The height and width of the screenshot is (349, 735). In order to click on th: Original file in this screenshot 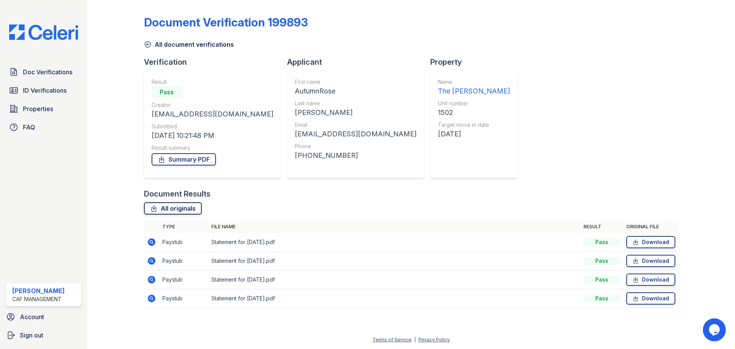, I will do `click(651, 227)`.